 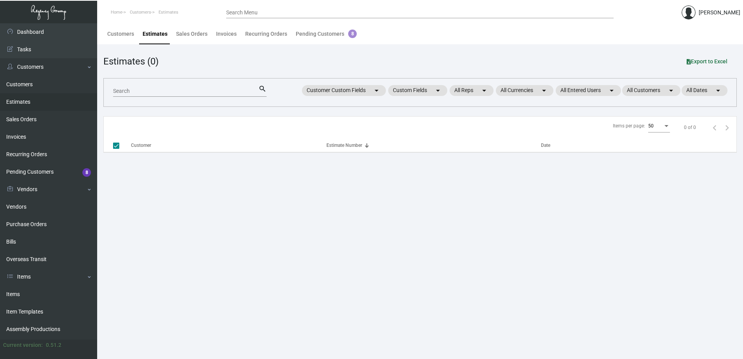 What do you see at coordinates (727, 127) in the screenshot?
I see `button: Next page` at bounding box center [727, 127].